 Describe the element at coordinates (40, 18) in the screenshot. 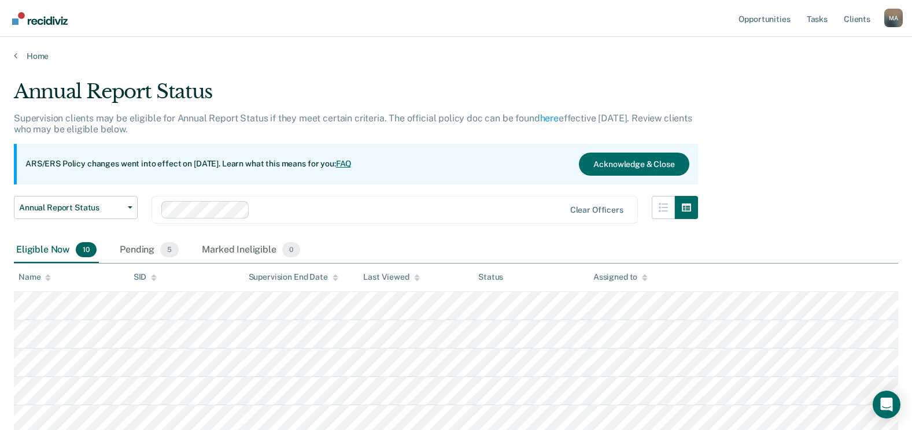

I see `img: Recidiviz` at that location.